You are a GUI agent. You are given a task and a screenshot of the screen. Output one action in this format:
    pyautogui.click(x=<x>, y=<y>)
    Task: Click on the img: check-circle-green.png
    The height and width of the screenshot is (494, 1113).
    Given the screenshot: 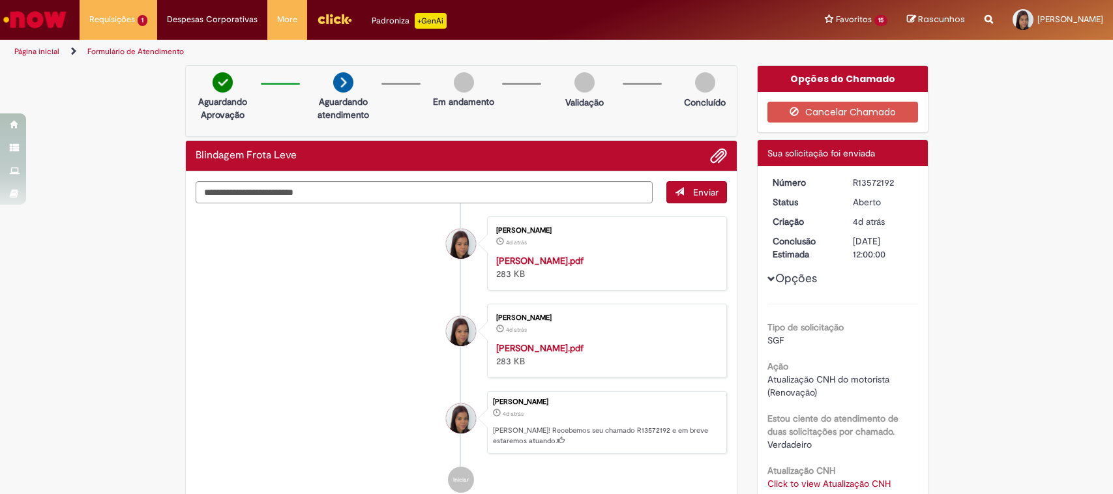 What is the action you would take?
    pyautogui.click(x=222, y=82)
    